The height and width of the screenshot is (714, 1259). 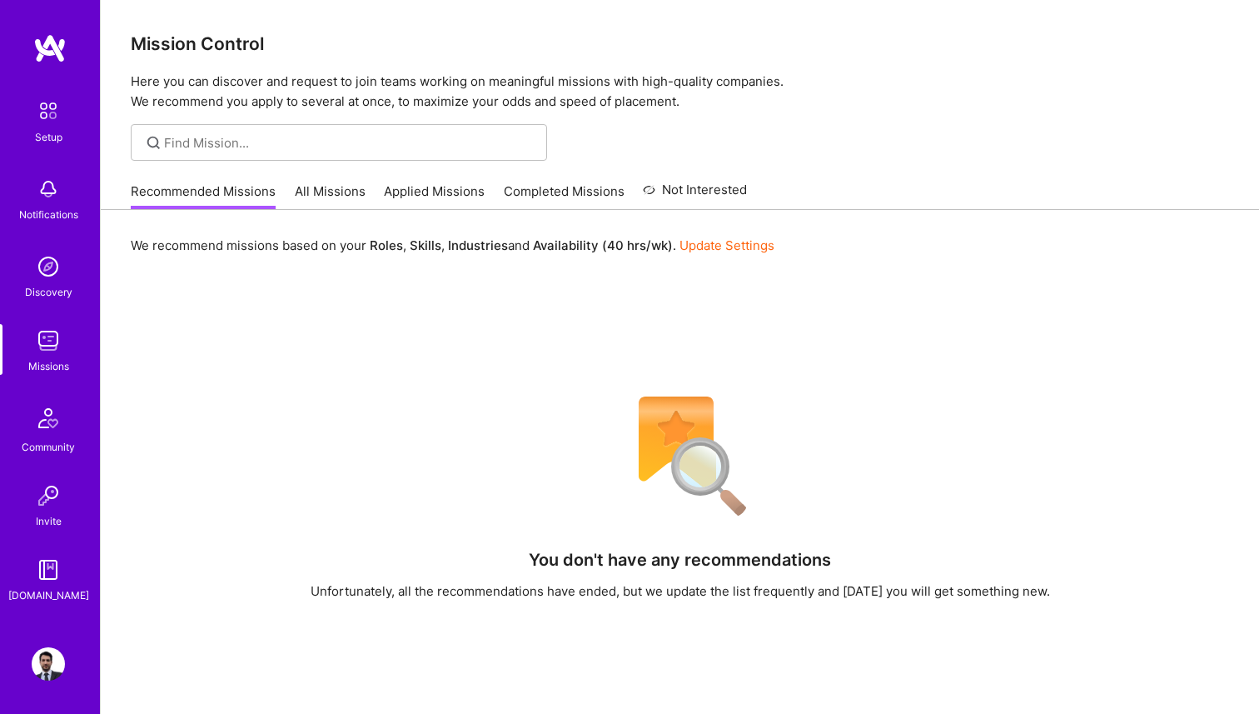 What do you see at coordinates (48, 291) in the screenshot?
I see `div: Discovery` at bounding box center [48, 291].